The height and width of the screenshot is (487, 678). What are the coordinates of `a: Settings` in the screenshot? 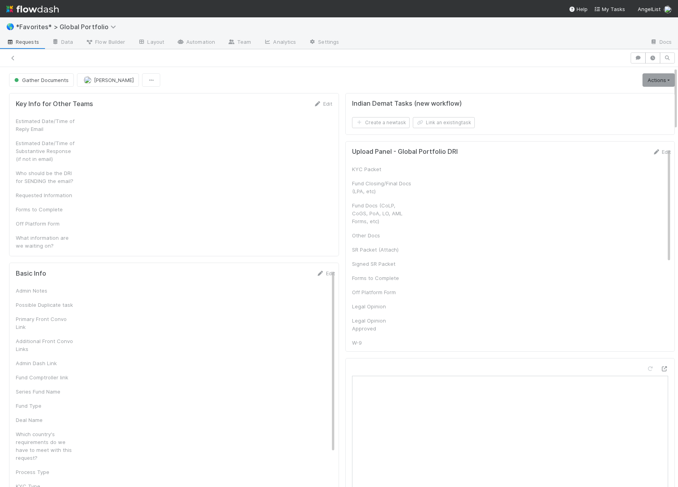 It's located at (323, 43).